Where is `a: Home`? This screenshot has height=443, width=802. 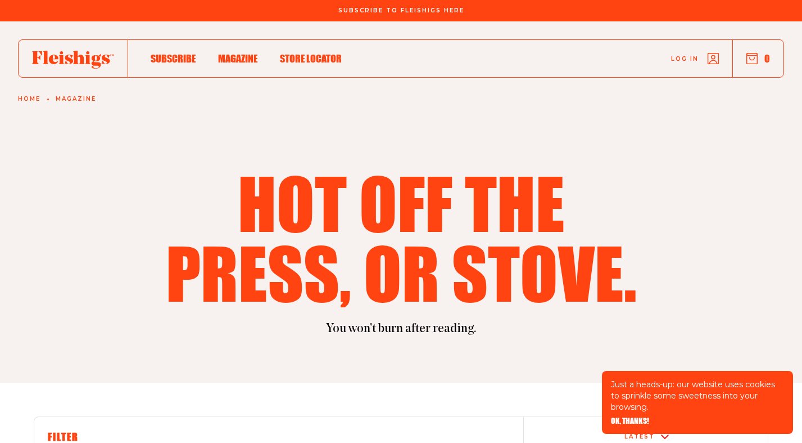 a: Home is located at coordinates (29, 99).